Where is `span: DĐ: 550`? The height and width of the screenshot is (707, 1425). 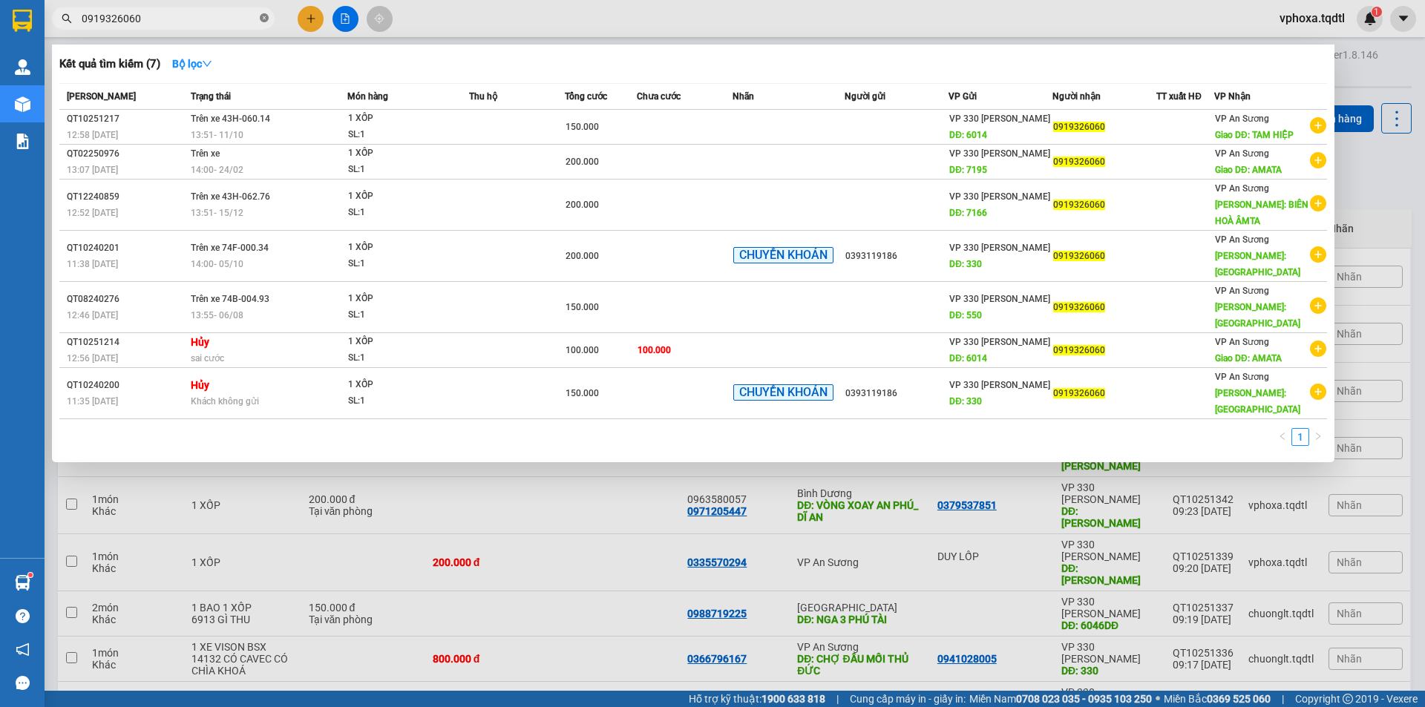 span: DĐ: 550 is located at coordinates (965, 315).